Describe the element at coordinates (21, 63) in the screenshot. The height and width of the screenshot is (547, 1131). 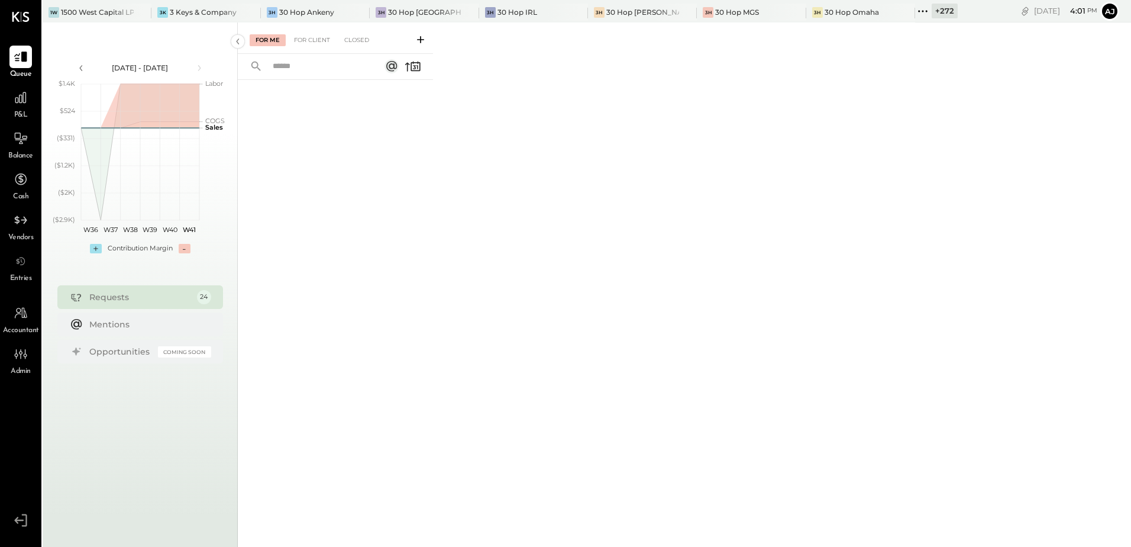
I see `a: Queue` at that location.